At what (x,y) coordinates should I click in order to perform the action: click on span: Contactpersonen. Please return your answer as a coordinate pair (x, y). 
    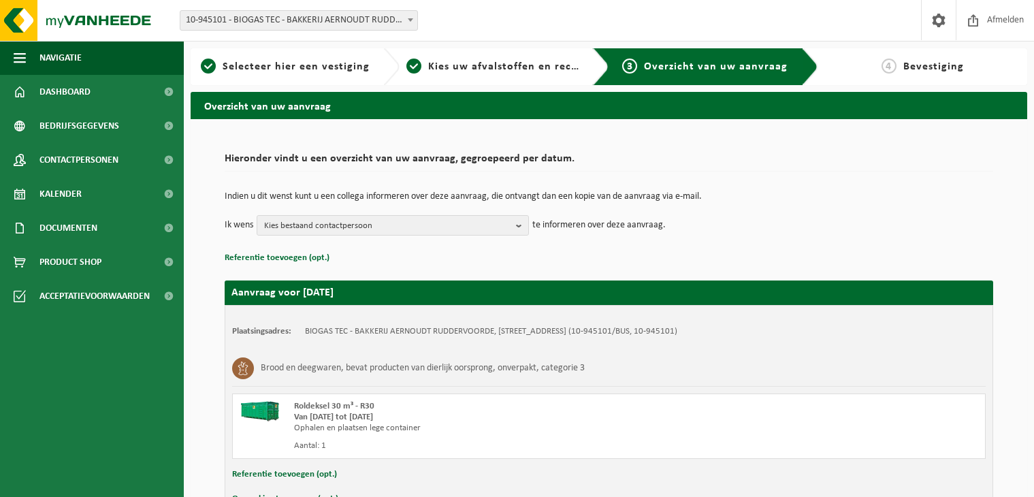
    Looking at the image, I should click on (79, 160).